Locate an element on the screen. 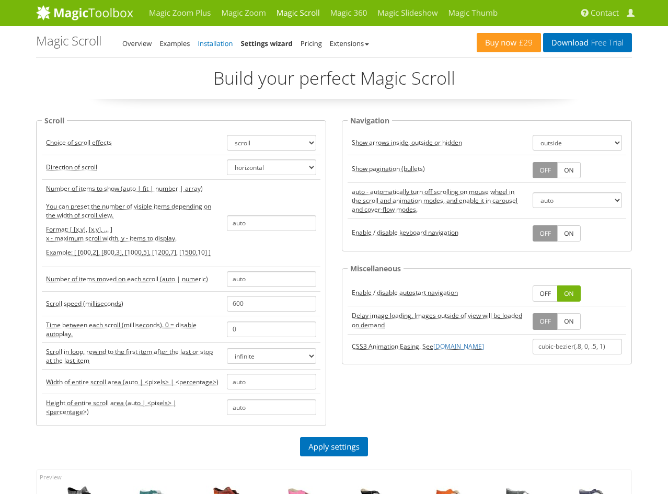 The width and height of the screenshot is (668, 494). acronym: loop, default: infinite is located at coordinates (132, 356).